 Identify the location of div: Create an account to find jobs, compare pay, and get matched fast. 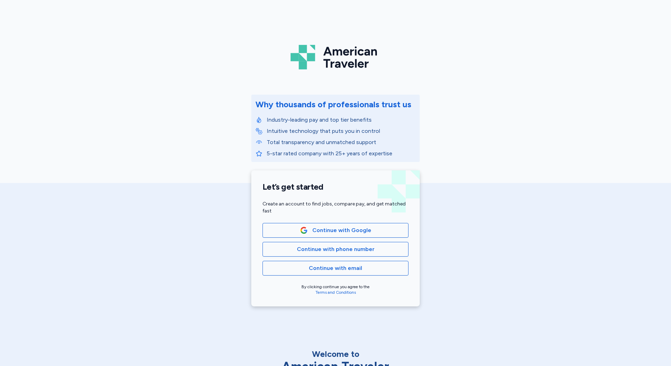
(335, 208).